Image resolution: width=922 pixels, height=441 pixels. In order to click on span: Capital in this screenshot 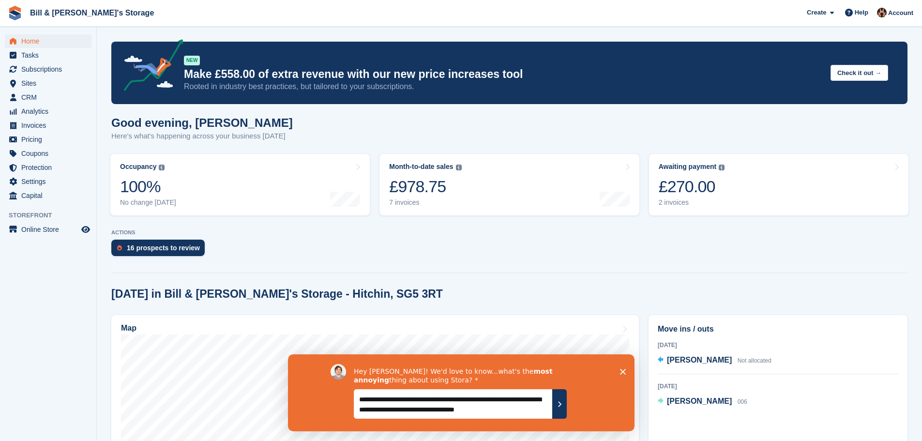, I will do `click(50, 195)`.